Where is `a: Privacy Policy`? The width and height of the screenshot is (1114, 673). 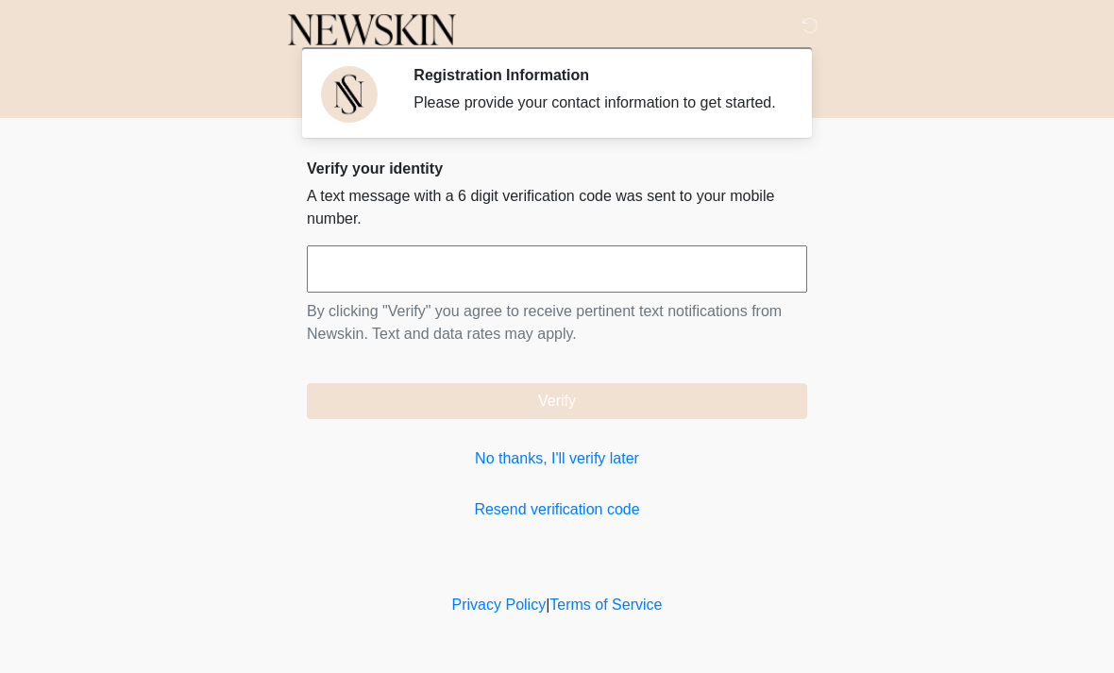
a: Privacy Policy is located at coordinates (499, 604).